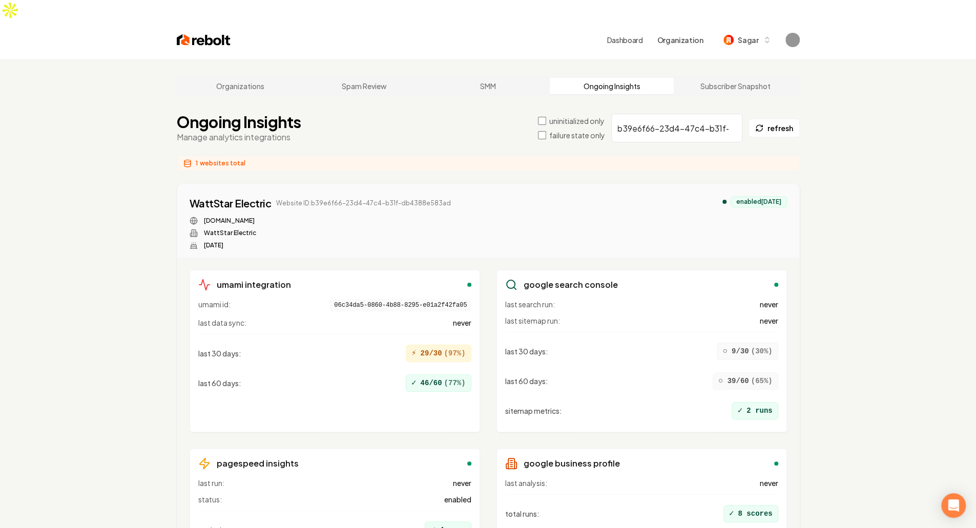 Image resolution: width=976 pixels, height=528 pixels. What do you see at coordinates (761, 381) in the screenshot?
I see `span: ( 65 %)` at bounding box center [761, 381].